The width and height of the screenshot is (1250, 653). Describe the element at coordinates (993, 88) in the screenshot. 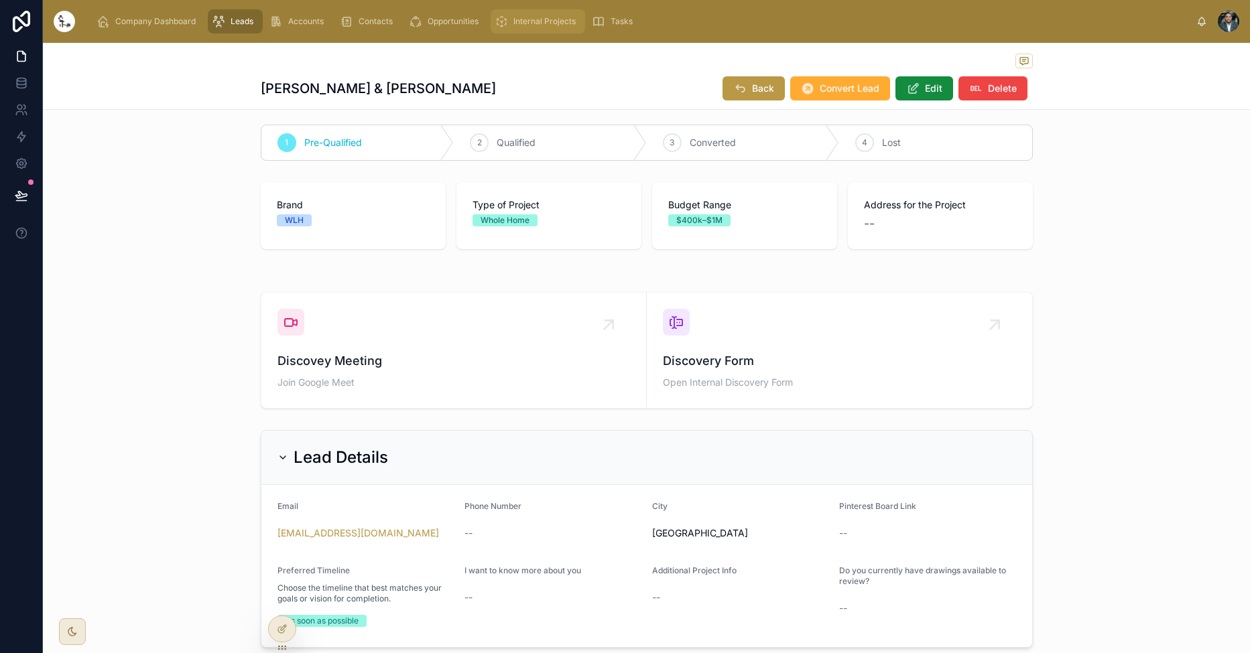

I see `button: Delete` at that location.